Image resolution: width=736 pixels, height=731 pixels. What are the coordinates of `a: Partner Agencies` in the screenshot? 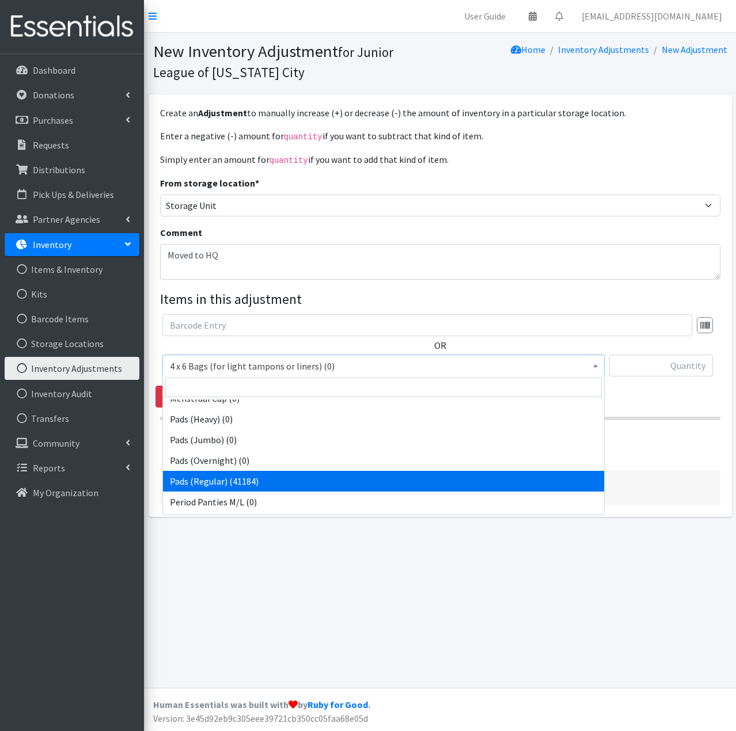 It's located at (72, 219).